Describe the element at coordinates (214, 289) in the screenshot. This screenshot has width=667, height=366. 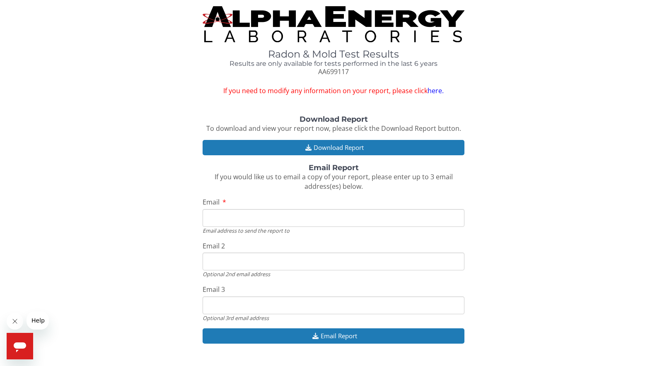
I see `span: Email 3` at that location.